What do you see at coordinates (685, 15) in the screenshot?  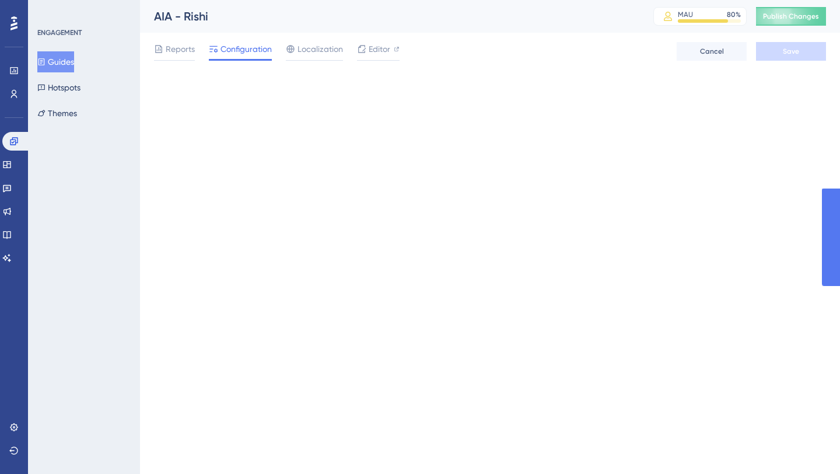 I see `div: MAU` at bounding box center [685, 15].